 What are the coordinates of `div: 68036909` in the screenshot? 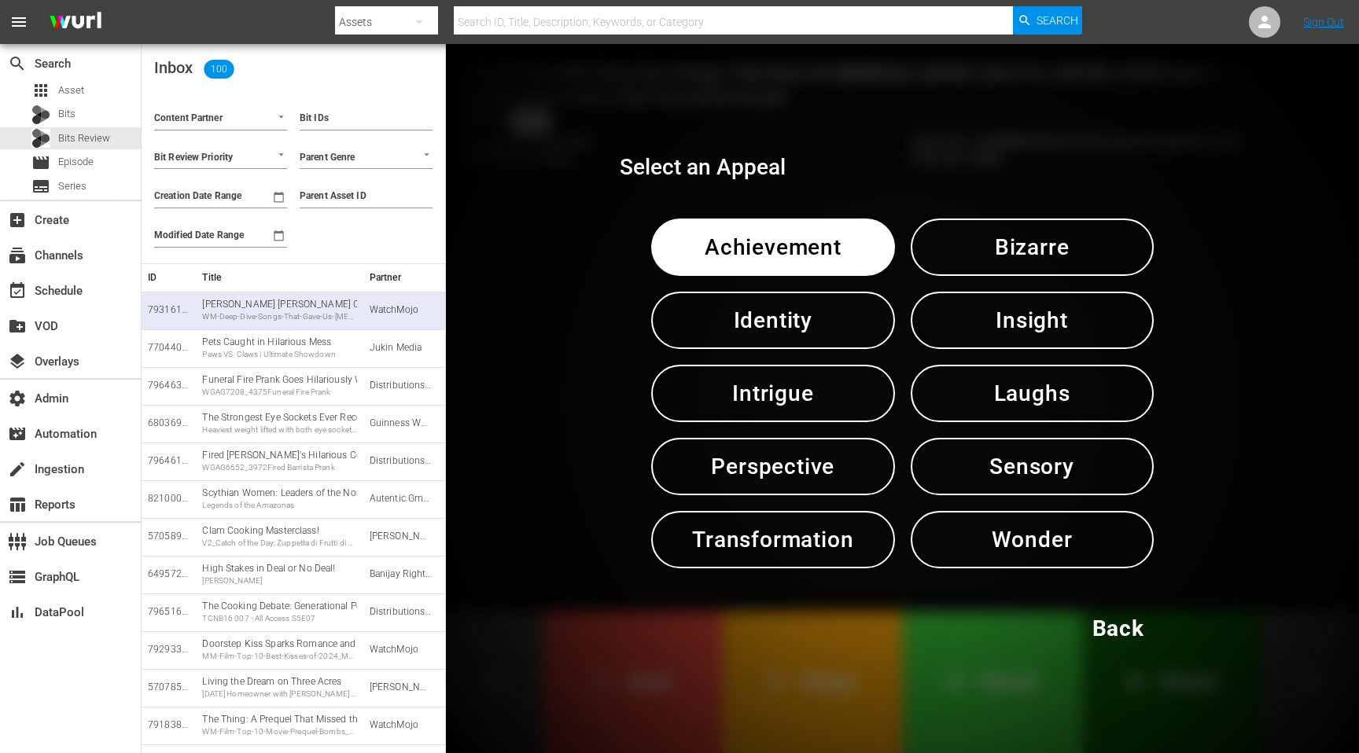 It's located at (168, 423).